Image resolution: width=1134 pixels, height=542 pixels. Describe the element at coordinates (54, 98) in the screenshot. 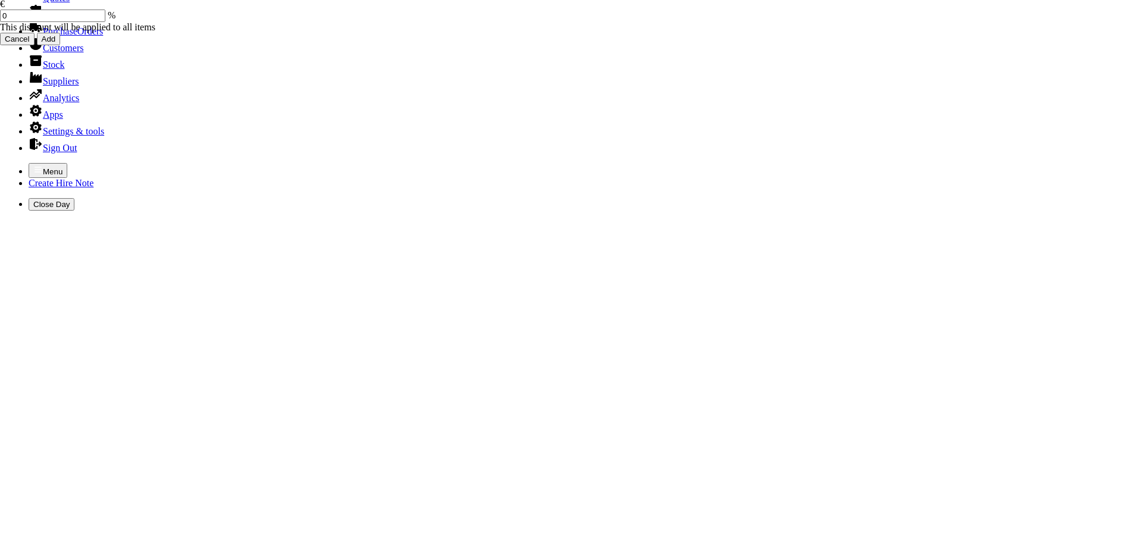

I see `a: Analytics` at that location.